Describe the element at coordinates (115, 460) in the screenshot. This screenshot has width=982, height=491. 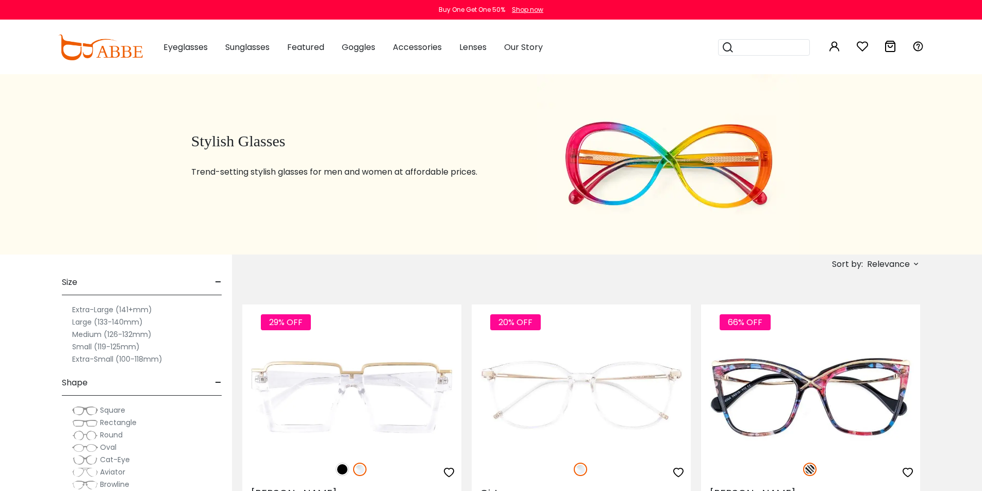
I see `span: Cat-Eye` at that location.